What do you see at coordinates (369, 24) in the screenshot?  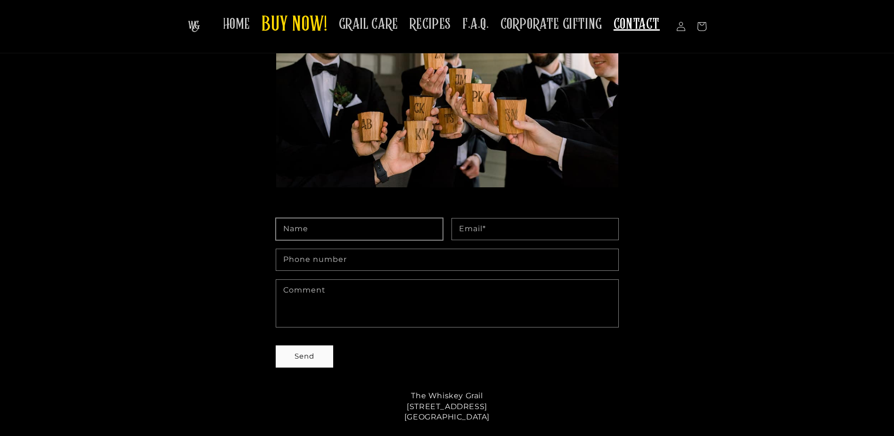 I see `span: GRAIL CARE` at bounding box center [369, 24].